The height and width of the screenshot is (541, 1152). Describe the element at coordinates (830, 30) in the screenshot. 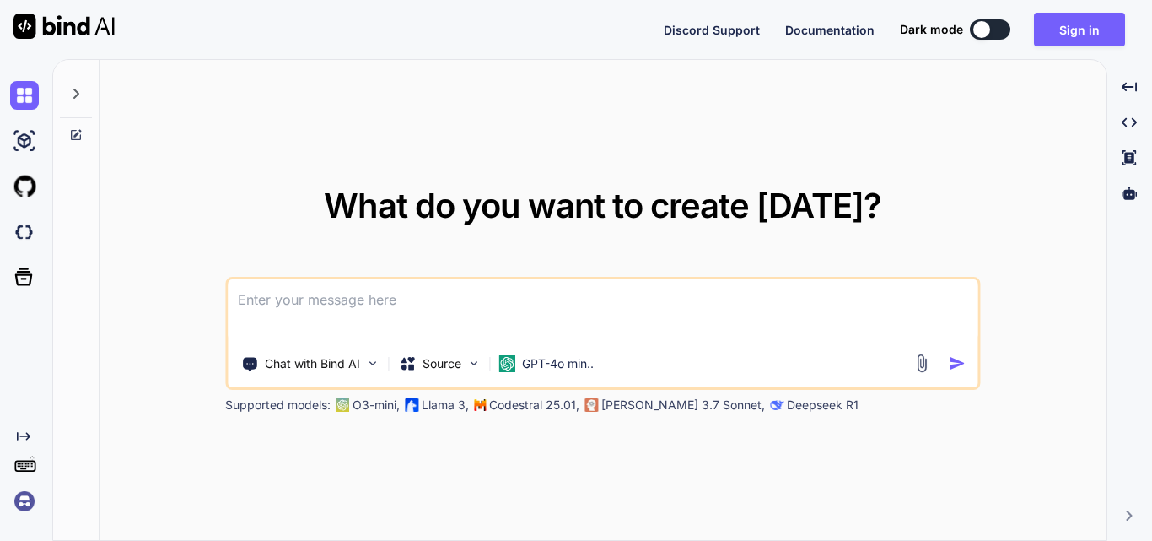

I see `button: Documentation` at that location.